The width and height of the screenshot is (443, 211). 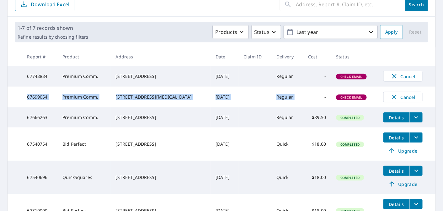 What do you see at coordinates (84, 144) in the screenshot?
I see `td: Bid Perfect` at bounding box center [84, 144].